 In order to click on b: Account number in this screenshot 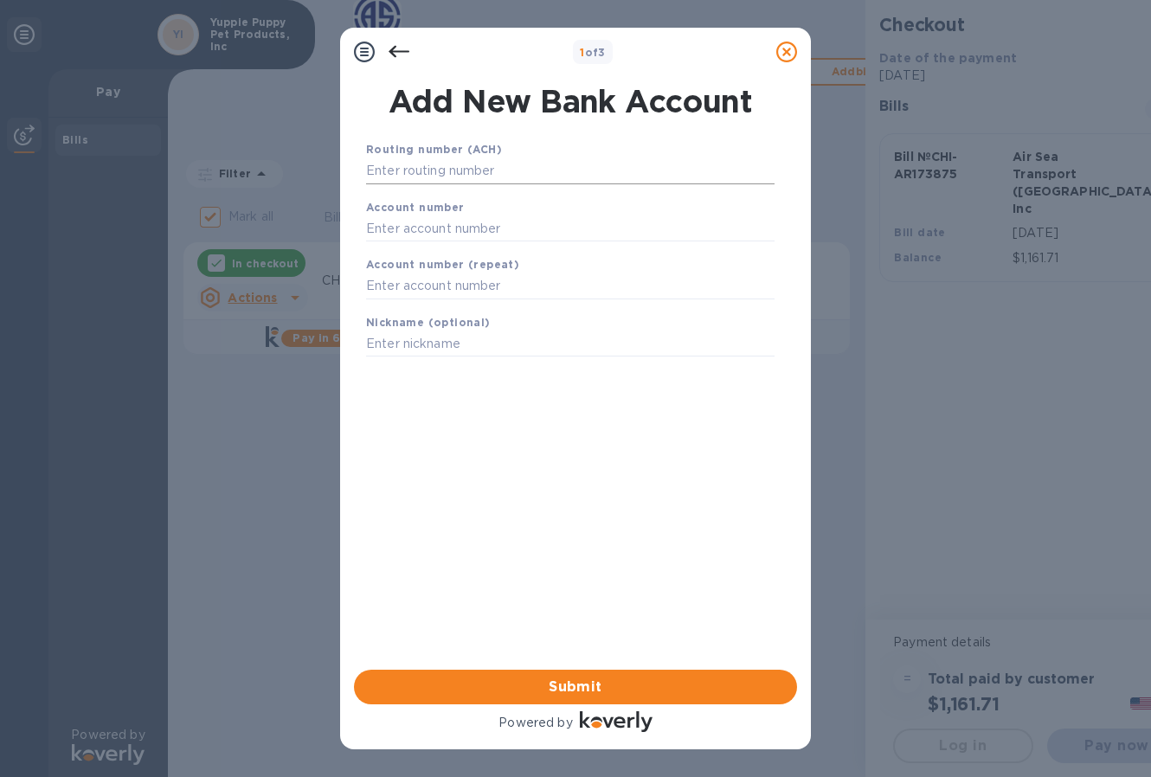, I will do `click(415, 207)`.